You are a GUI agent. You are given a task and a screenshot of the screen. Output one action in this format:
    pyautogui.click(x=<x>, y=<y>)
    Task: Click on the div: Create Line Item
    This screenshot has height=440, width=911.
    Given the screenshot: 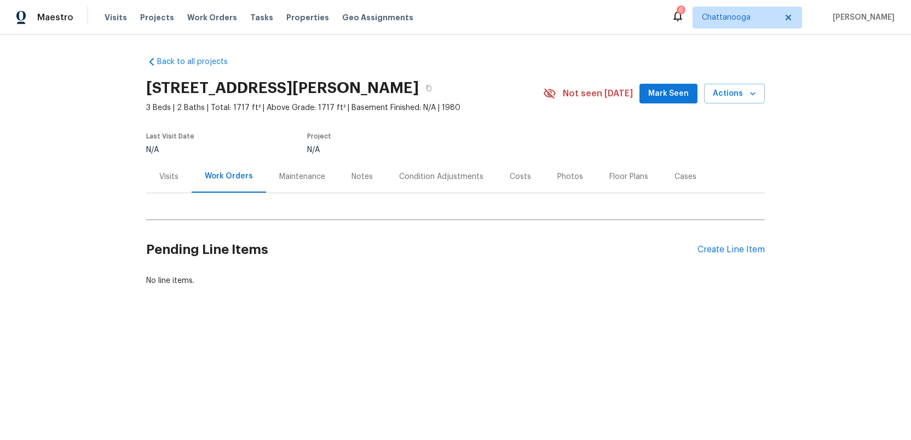 What is the action you would take?
    pyautogui.click(x=731, y=250)
    